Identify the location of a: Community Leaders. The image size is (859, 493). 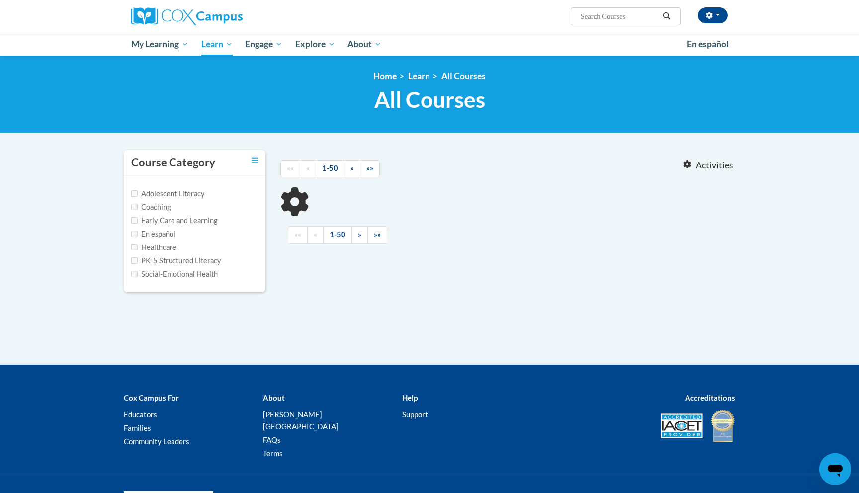
(157, 441).